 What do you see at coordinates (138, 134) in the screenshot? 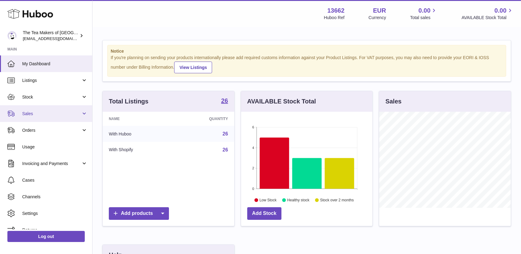
I see `td: With Huboo` at bounding box center [138, 134].